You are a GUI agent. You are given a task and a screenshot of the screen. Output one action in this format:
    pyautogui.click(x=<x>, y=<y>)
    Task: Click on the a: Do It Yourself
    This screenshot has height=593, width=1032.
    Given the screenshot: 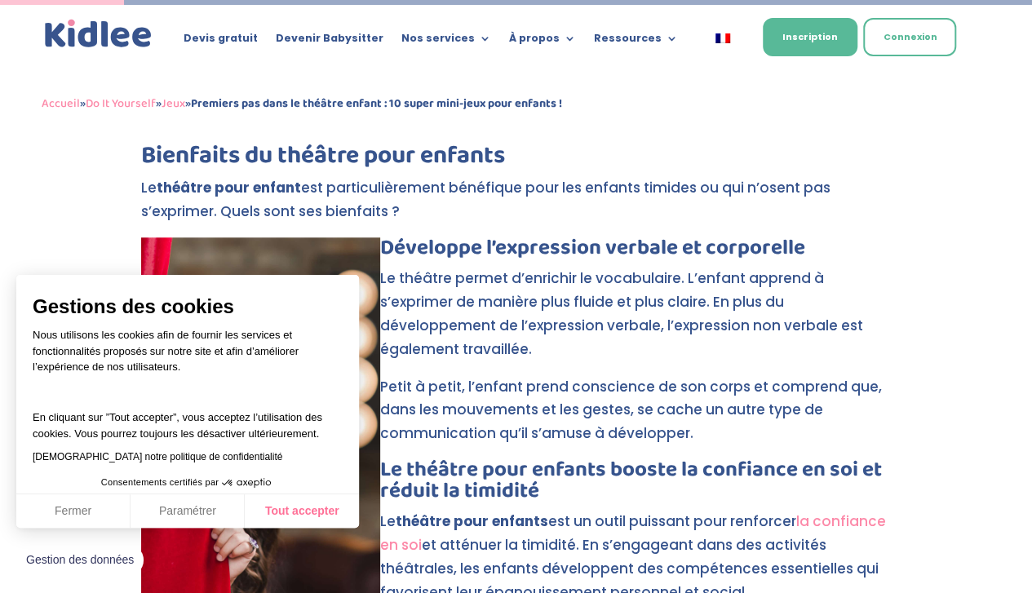 What is the action you would take?
    pyautogui.click(x=121, y=104)
    